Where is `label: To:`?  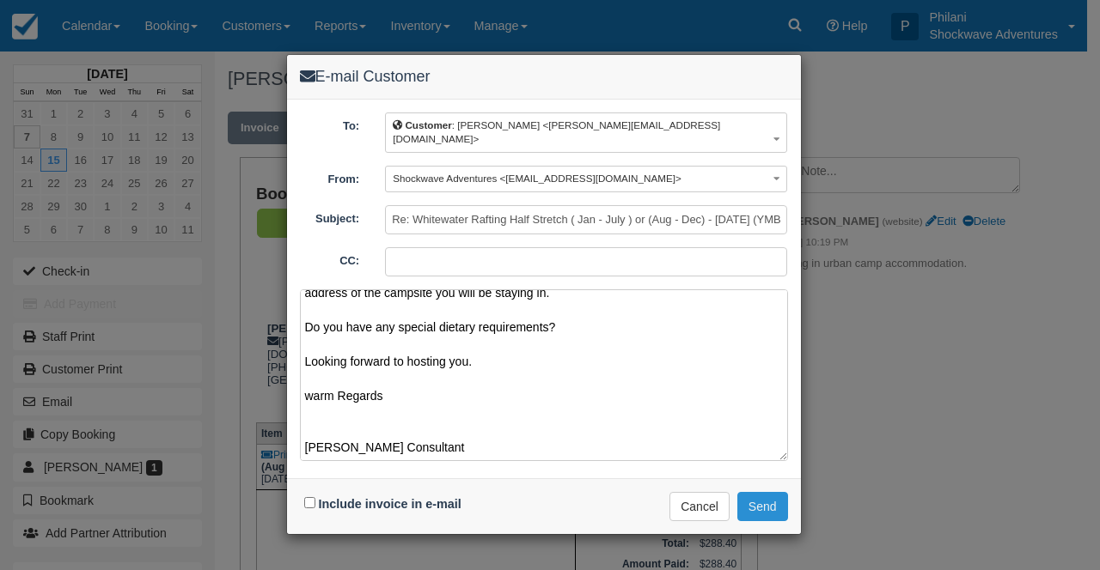
label: To: is located at coordinates (330, 124).